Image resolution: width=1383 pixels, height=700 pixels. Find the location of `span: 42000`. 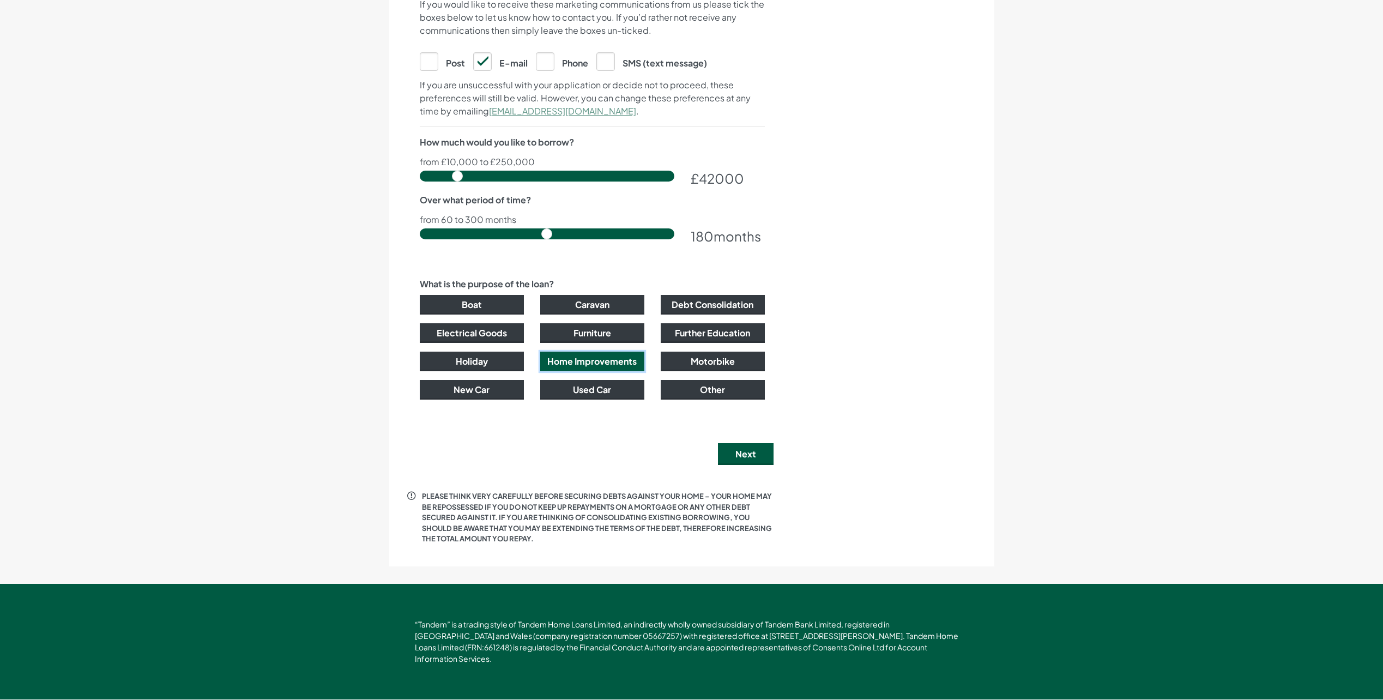

span: 42000 is located at coordinates (721, 178).